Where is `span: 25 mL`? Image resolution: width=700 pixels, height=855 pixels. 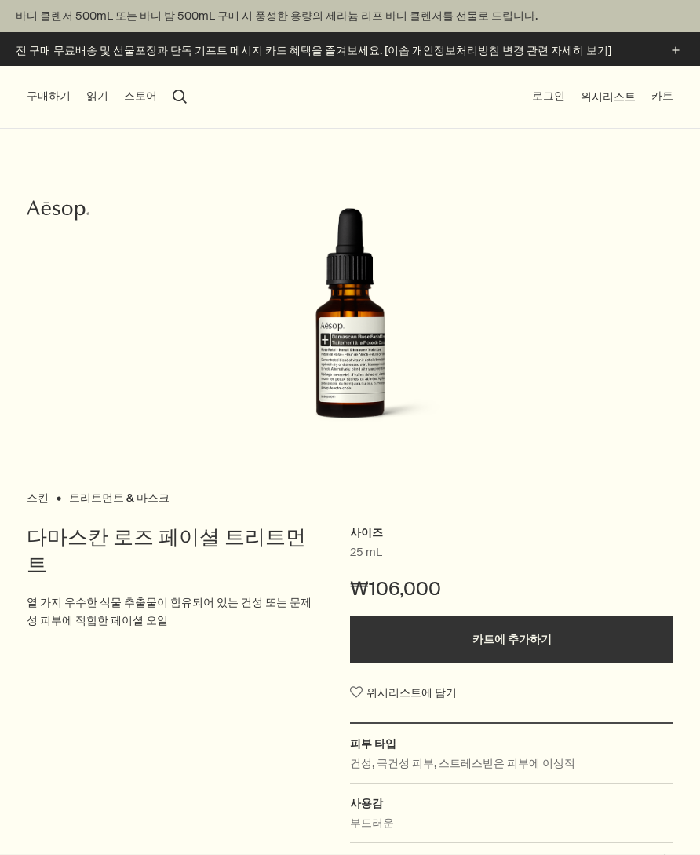 span: 25 mL is located at coordinates (366, 553).